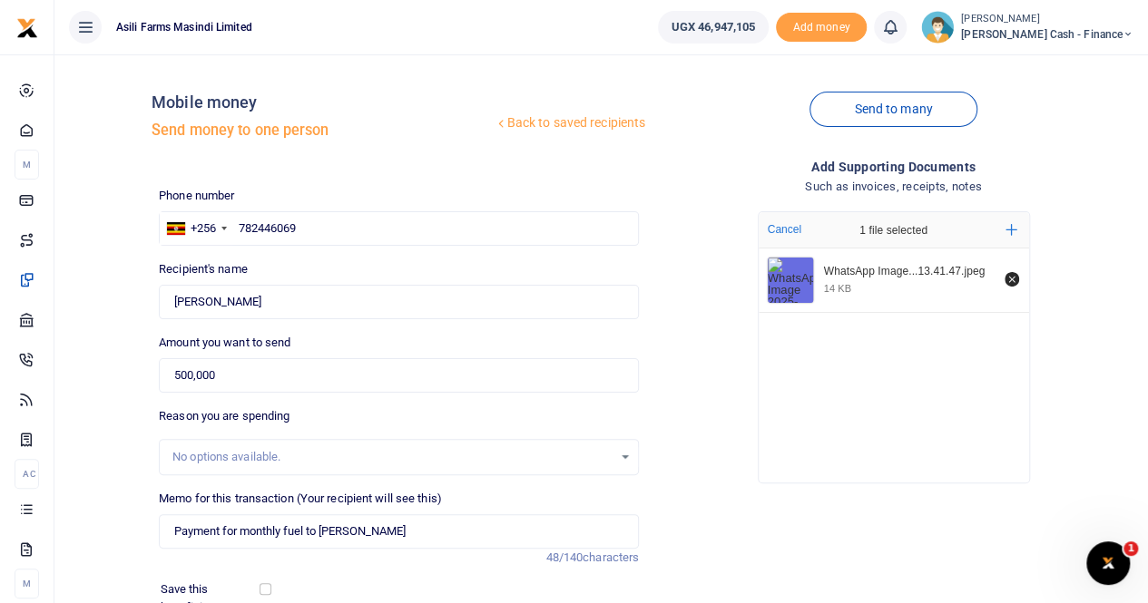 The height and width of the screenshot is (603, 1148). Describe the element at coordinates (398, 532) in the screenshot. I see `input: Enter extra information` at that location.